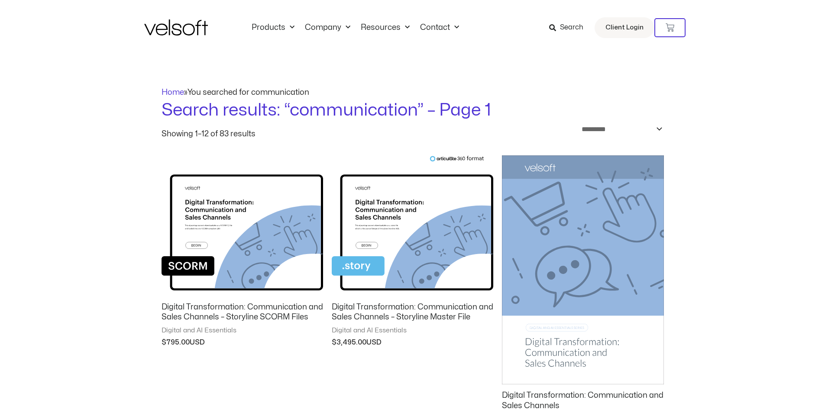  I want to click on img: Velsoft Training Materials, so click(176, 27).